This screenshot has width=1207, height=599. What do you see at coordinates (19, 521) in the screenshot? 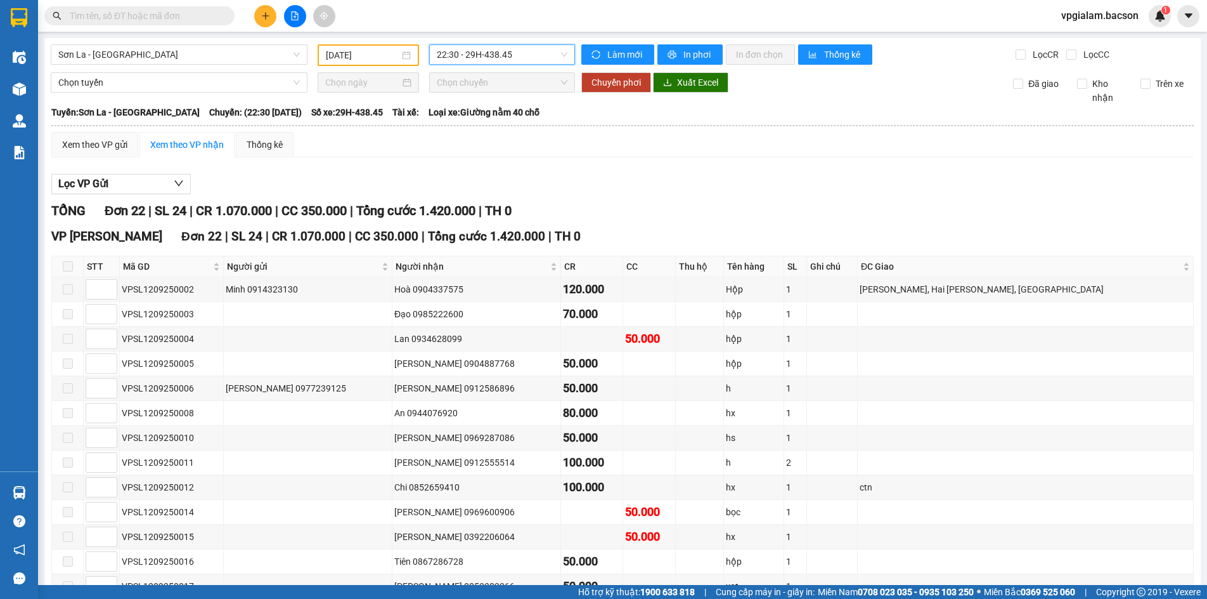
I see `span: question-circle` at bounding box center [19, 521].